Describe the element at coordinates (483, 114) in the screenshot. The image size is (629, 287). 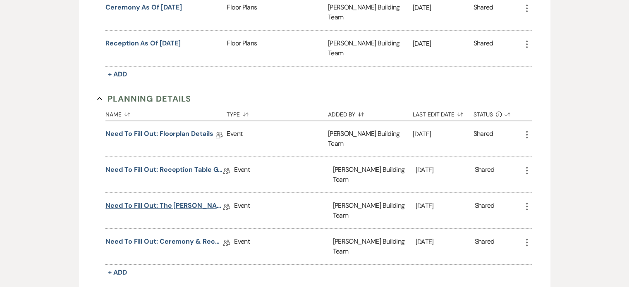
I see `span: Status` at that location.